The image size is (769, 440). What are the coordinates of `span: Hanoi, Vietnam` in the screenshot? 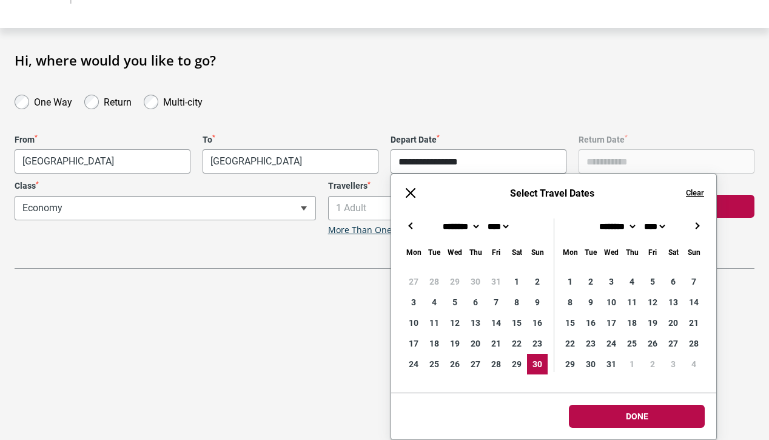 It's located at (291, 161).